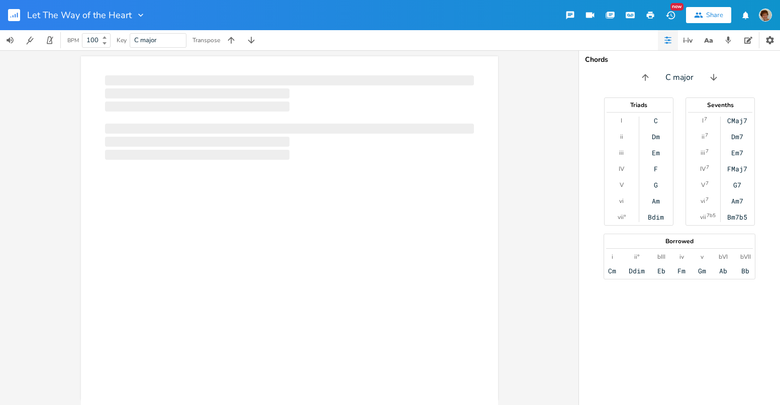  I want to click on div: New, so click(677, 7).